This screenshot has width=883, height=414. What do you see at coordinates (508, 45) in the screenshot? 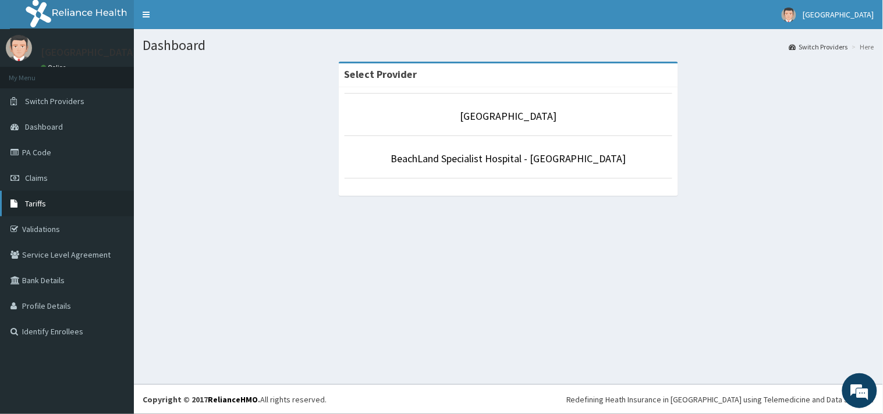
I see `h1: Dashboard` at bounding box center [508, 45].